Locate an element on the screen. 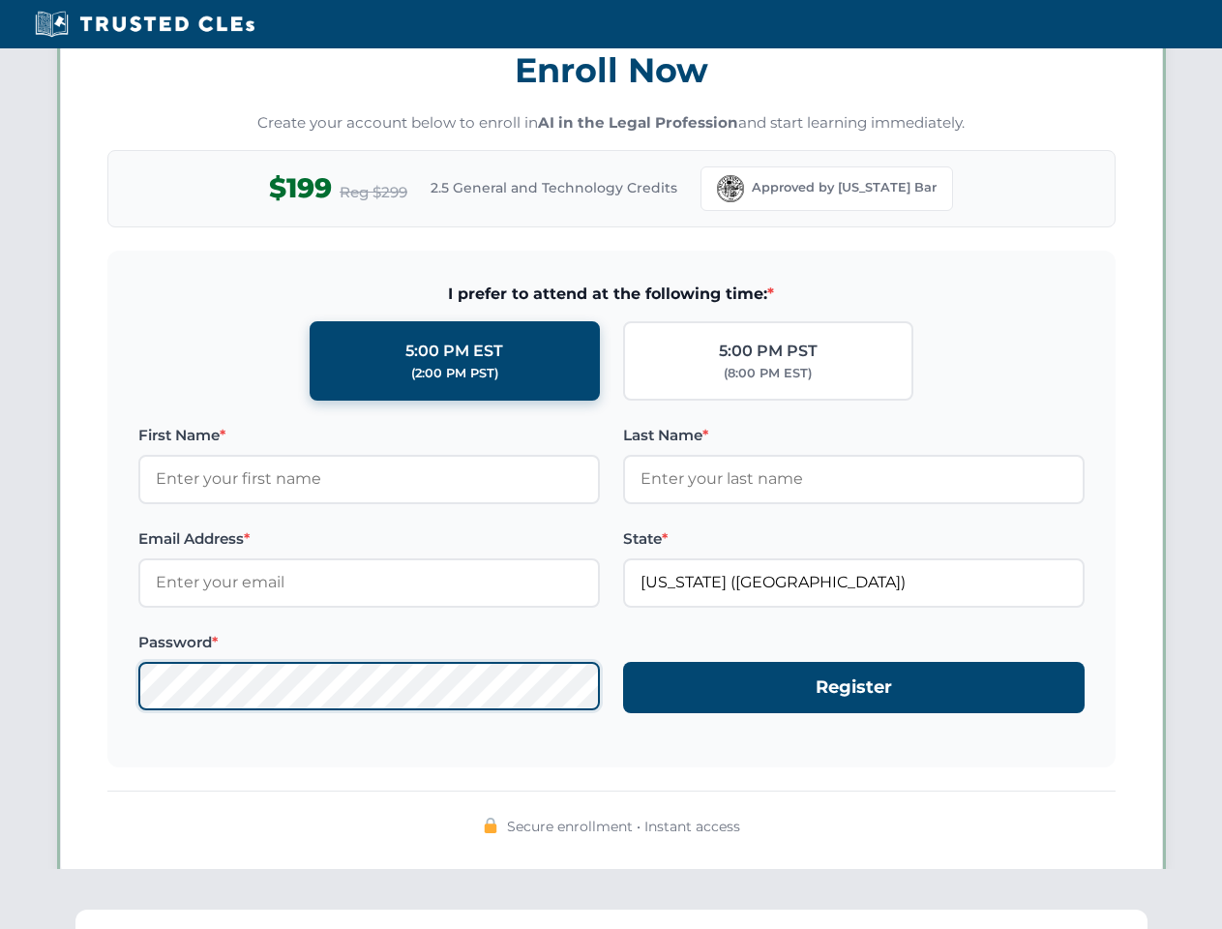 This screenshot has width=1222, height=929. label: Last Name is located at coordinates (854, 435).